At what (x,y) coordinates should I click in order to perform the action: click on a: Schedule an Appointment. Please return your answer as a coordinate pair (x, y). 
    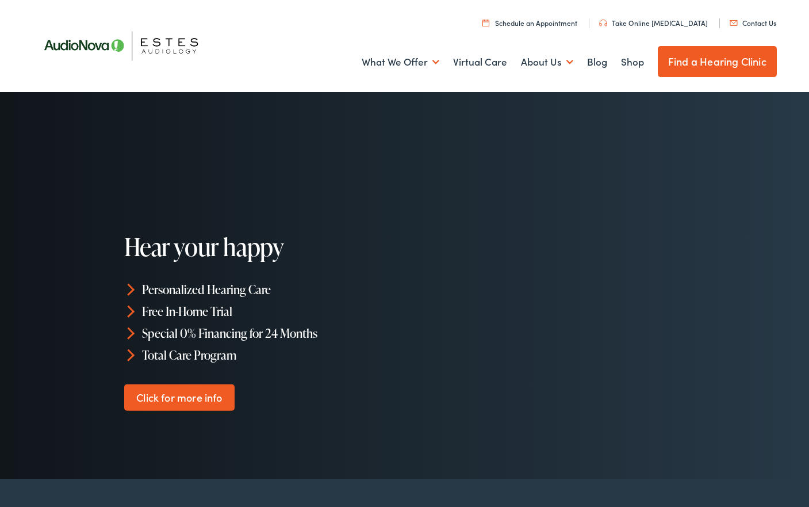
    Looking at the image, I should click on (530, 22).